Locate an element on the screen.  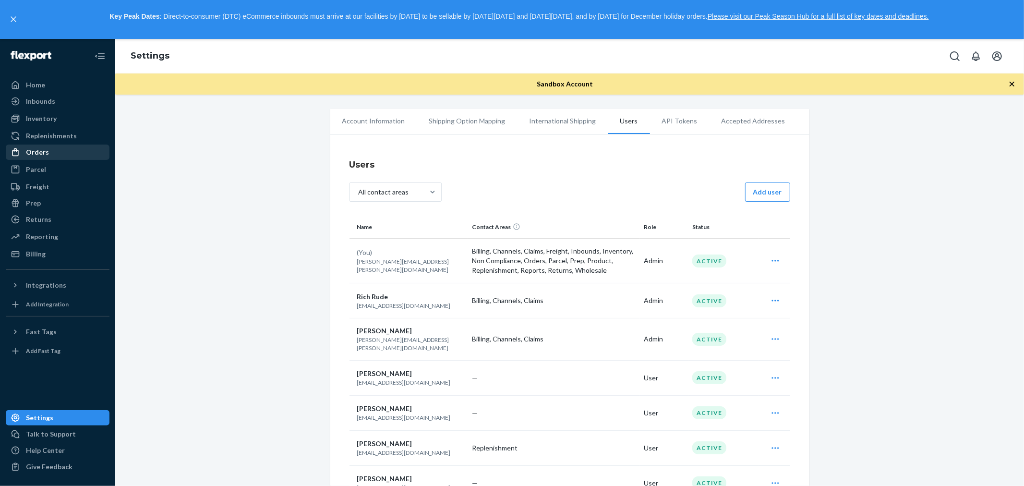
button: Open notifications is located at coordinates (976, 56).